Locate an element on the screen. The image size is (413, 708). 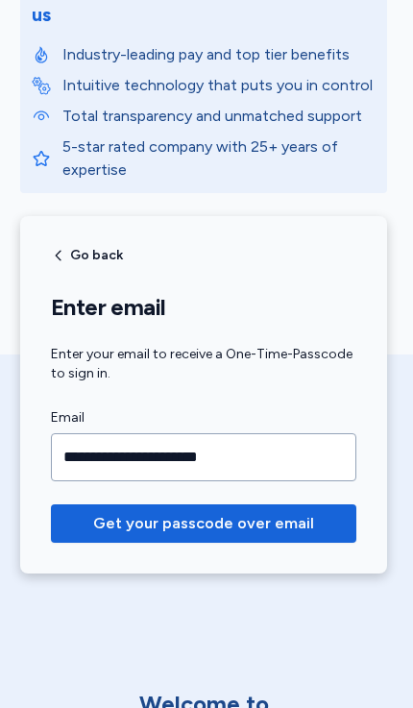
p: Industry-leading pay and top tier benefits is located at coordinates (219, 55).